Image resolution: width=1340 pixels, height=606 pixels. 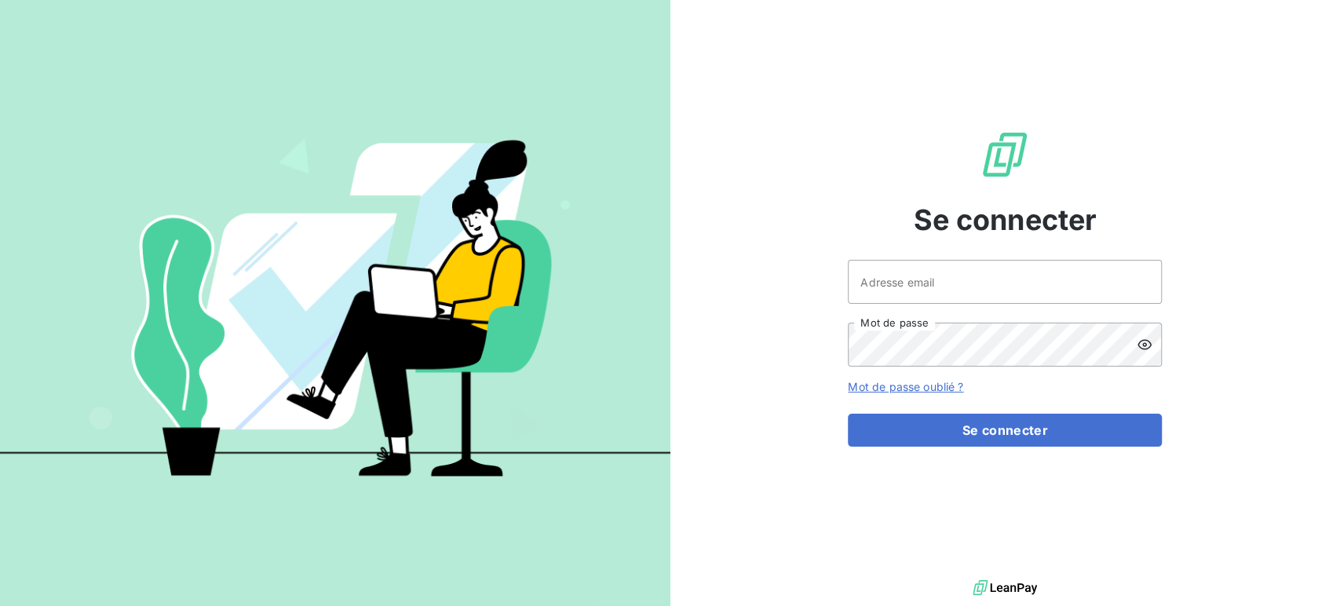 What do you see at coordinates (1005, 155) in the screenshot?
I see `img: Logo LeanPay` at bounding box center [1005, 155].